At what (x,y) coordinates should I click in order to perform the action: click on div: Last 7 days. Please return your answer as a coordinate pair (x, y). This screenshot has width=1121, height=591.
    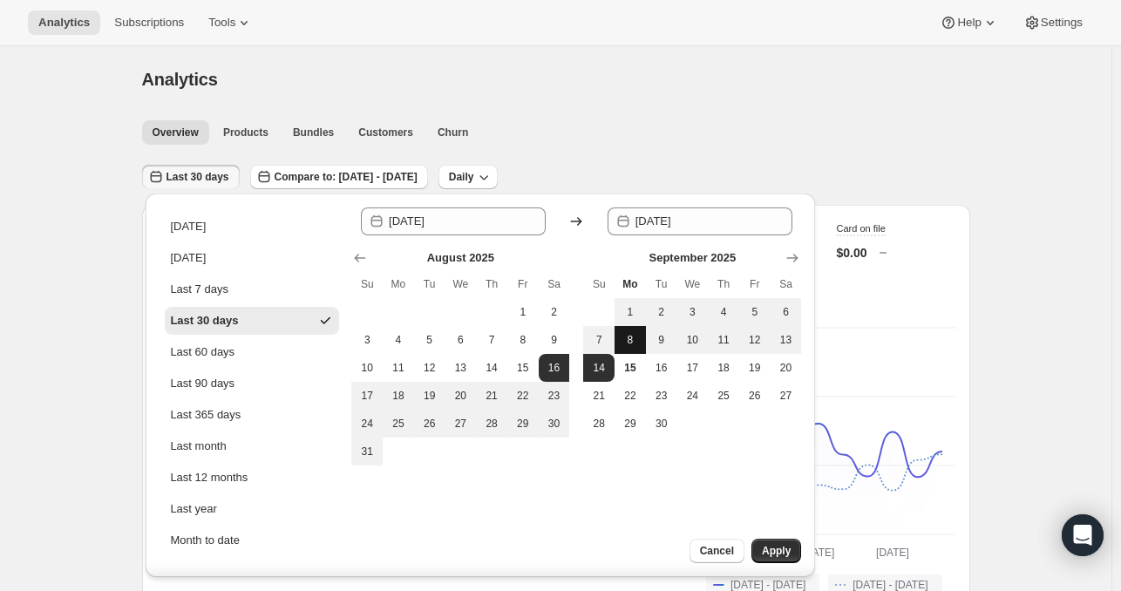
    Looking at the image, I should click on (199, 289).